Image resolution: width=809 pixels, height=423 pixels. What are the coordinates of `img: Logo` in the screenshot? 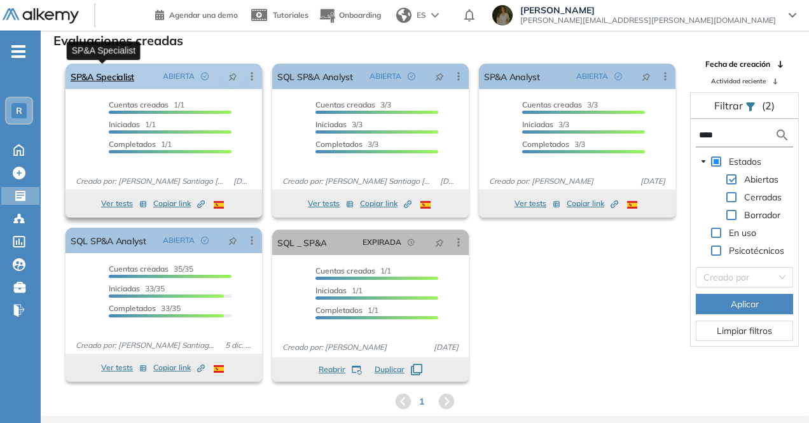 It's located at (41, 16).